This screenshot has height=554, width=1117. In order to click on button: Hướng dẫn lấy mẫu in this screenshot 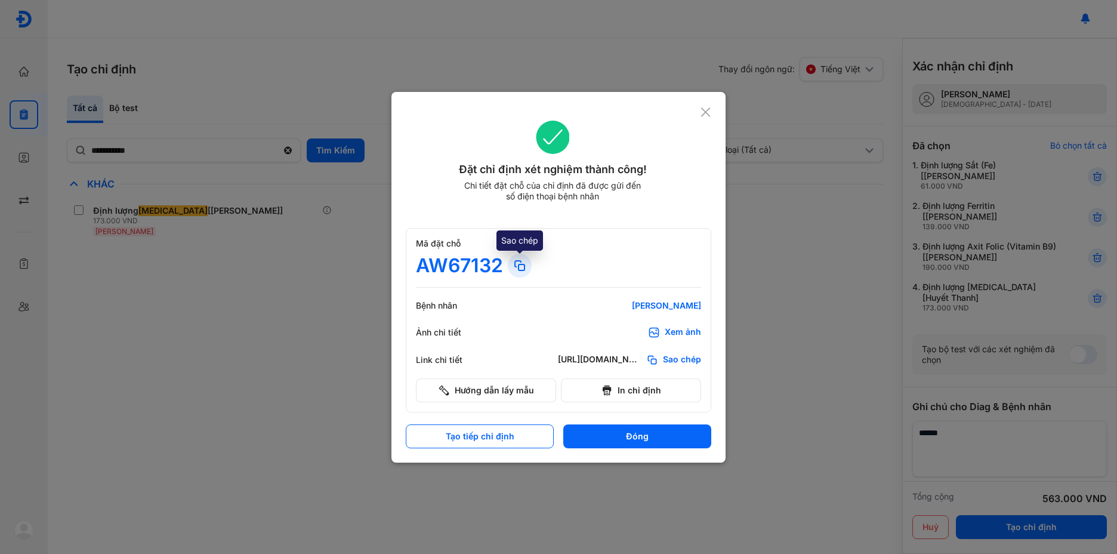, I will do `click(486, 390)`.